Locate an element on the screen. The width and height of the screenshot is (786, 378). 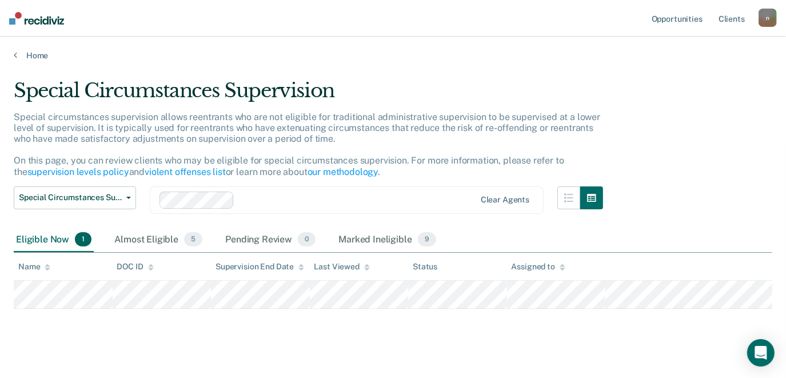
a: Home is located at coordinates (393, 55).